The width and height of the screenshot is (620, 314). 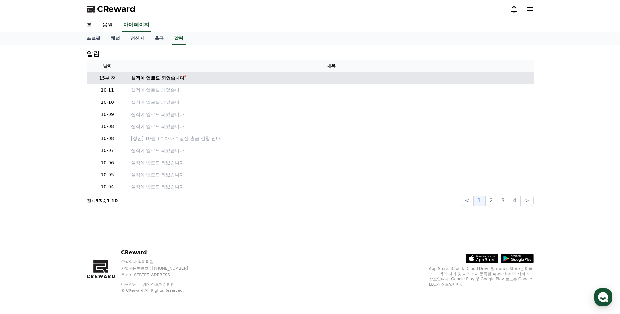 What do you see at coordinates (479, 201) in the screenshot?
I see `button: 1` at bounding box center [479, 201].